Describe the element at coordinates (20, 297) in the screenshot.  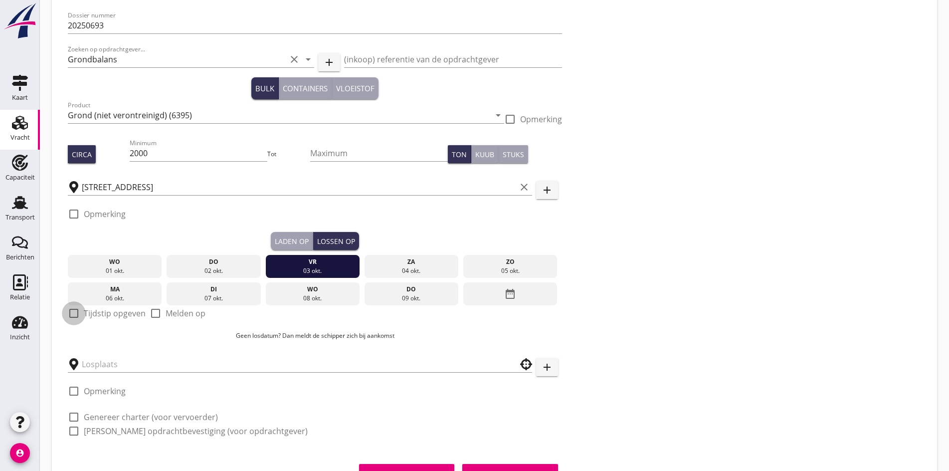
I see `div: Relatie` at that location.